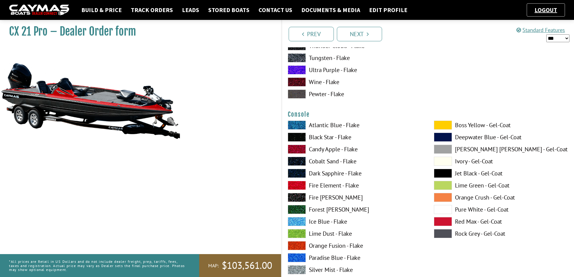  Describe the element at coordinates (240, 265) in the screenshot. I see `a: MAP:$103,561.00` at that location.